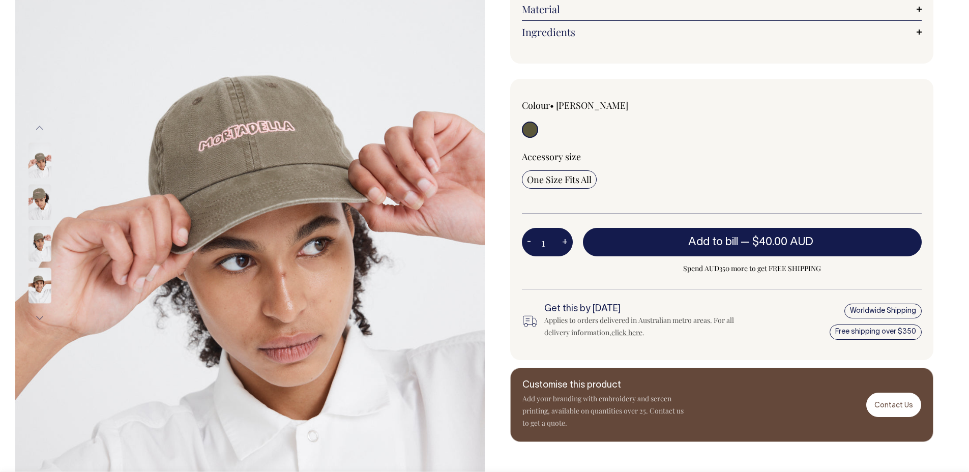 The image size is (969, 472). What do you see at coordinates (722, 32) in the screenshot?
I see `a: Ingredients` at bounding box center [722, 32].